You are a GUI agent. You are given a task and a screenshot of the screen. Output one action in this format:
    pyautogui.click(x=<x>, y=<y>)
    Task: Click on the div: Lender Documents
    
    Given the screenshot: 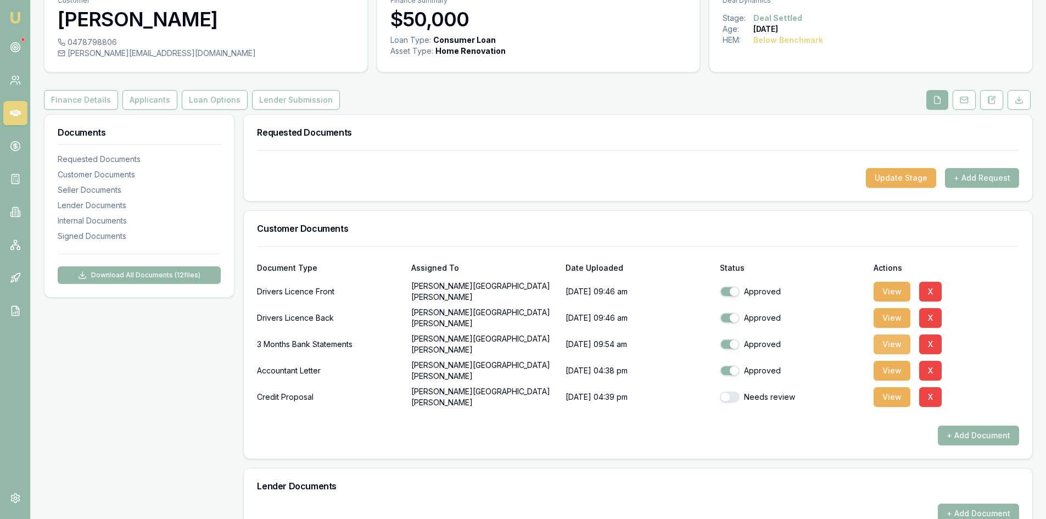 What is the action you would take?
    pyautogui.click(x=139, y=205)
    